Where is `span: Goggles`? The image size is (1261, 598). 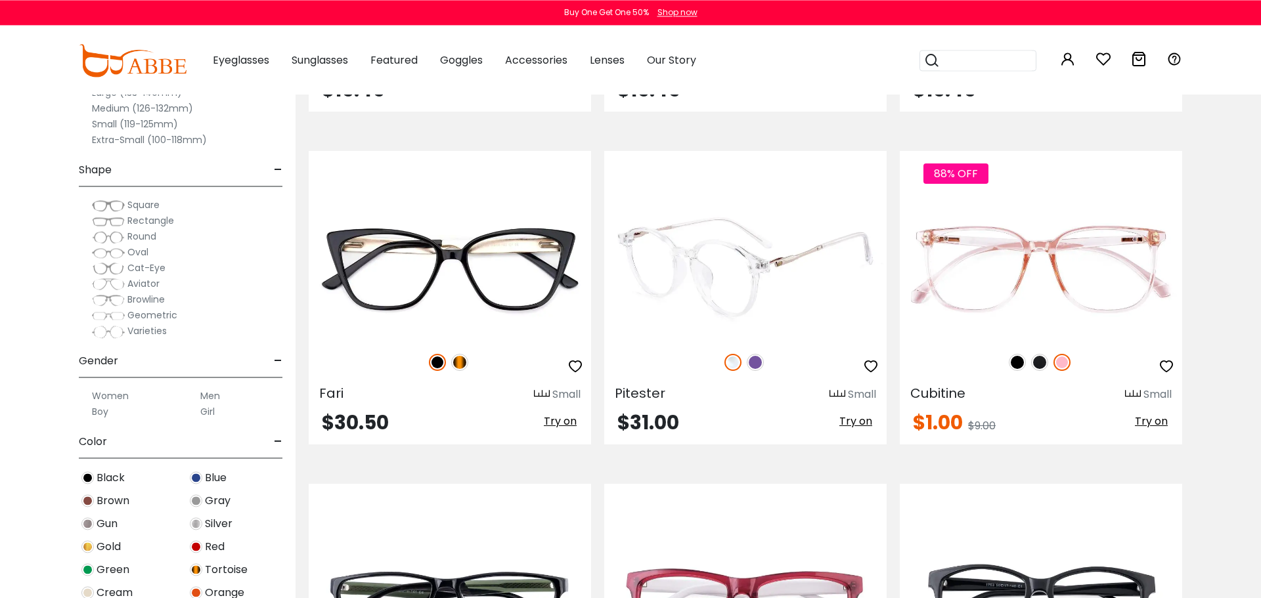 span: Goggles is located at coordinates (461, 60).